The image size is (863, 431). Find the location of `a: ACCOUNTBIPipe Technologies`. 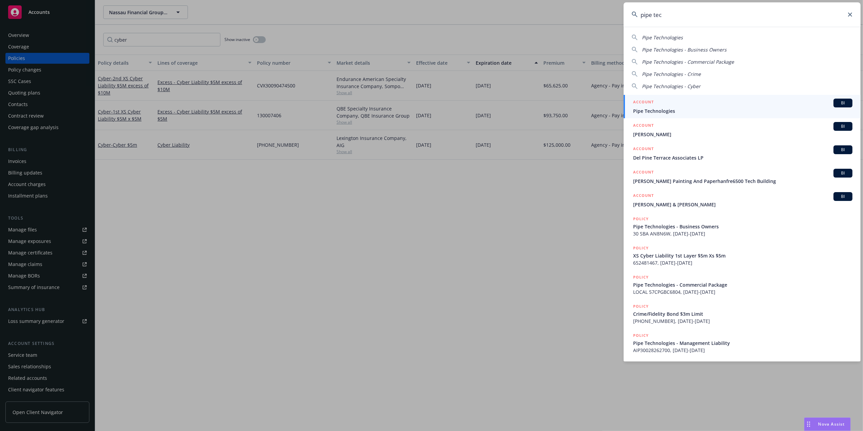

a: ACCOUNTBIPipe Technologies is located at coordinates (742, 106).